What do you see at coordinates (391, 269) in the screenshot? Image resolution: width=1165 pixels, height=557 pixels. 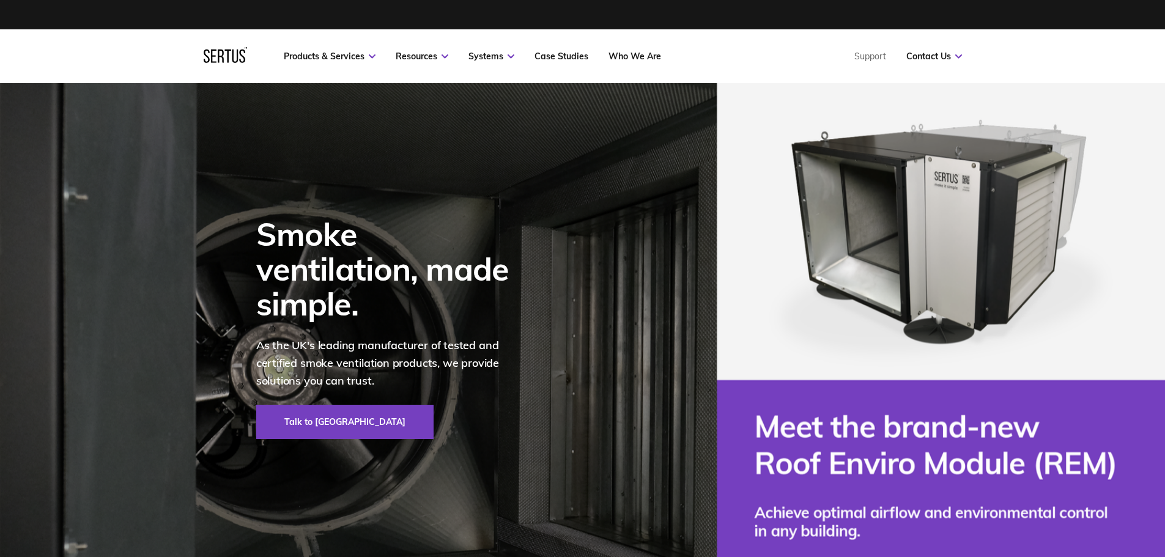 I see `div: Smoke ventilation, made simple.` at bounding box center [391, 269].